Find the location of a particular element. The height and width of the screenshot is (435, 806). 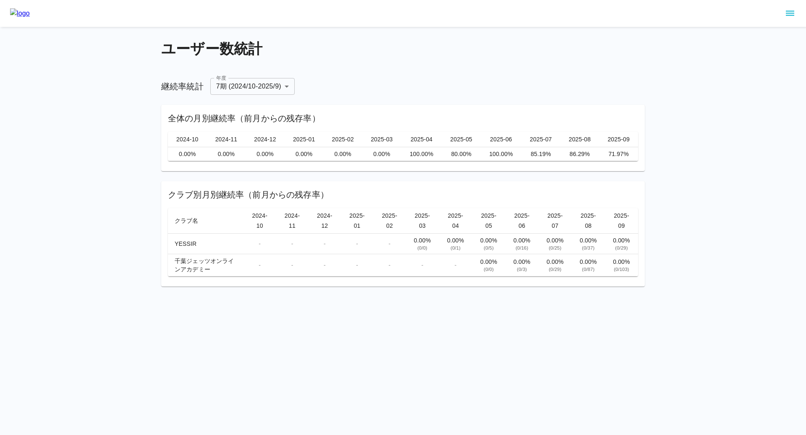

td: 71.97% is located at coordinates (618, 154).